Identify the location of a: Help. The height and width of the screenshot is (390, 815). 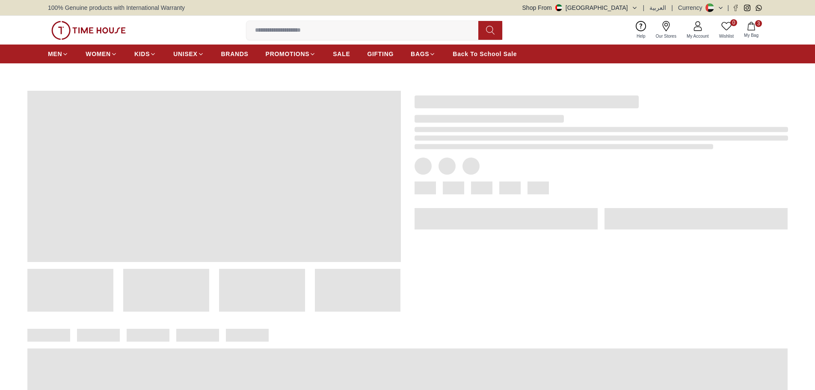
(641, 30).